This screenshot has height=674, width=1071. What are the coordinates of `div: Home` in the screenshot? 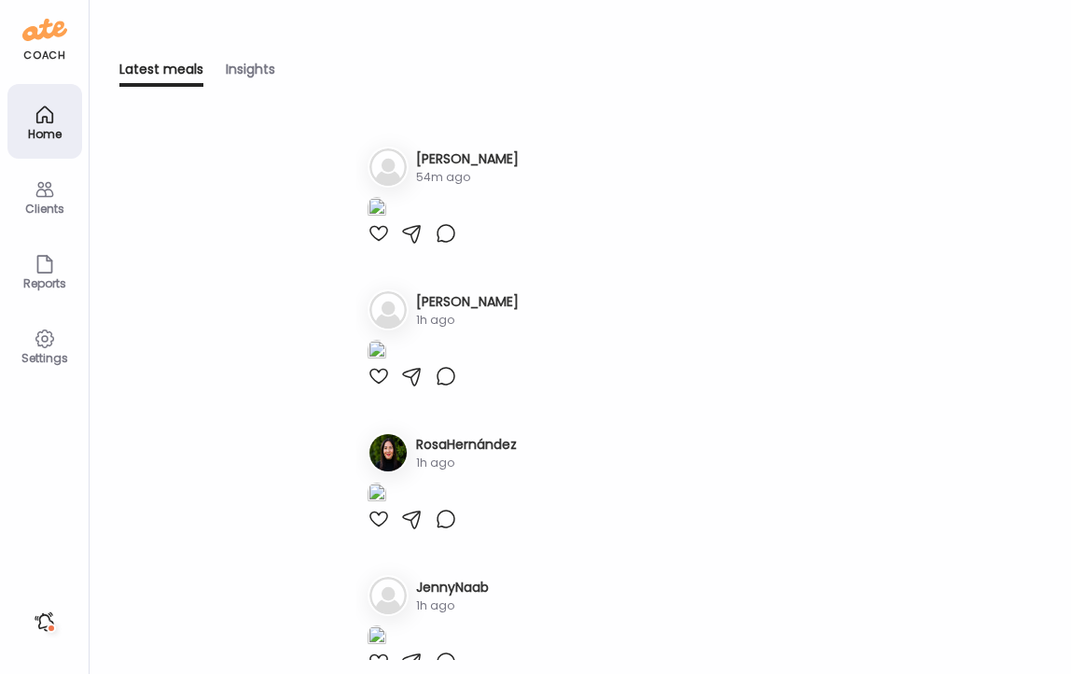 It's located at (45, 133).